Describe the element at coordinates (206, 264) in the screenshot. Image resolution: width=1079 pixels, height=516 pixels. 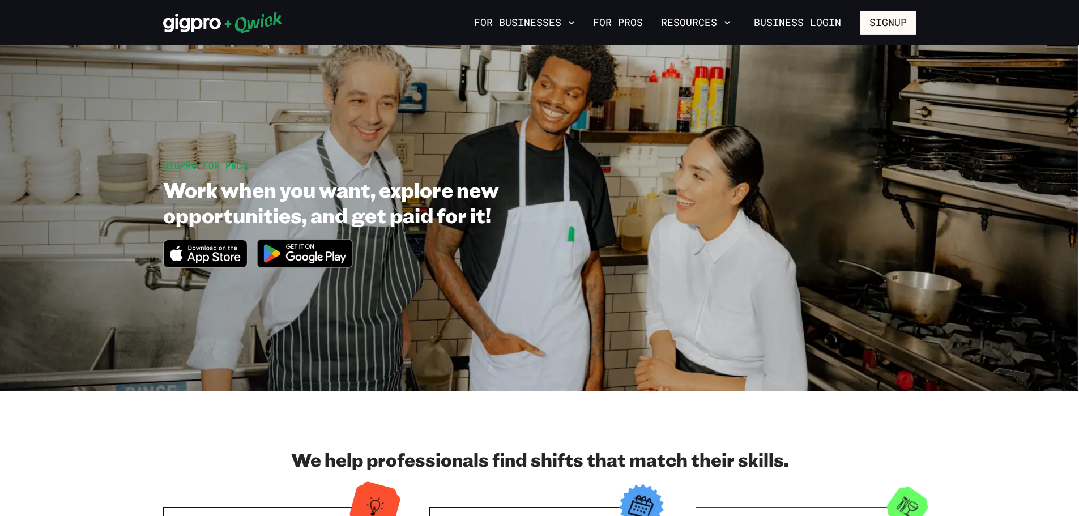
I see `a: Download on the App Store` at that location.